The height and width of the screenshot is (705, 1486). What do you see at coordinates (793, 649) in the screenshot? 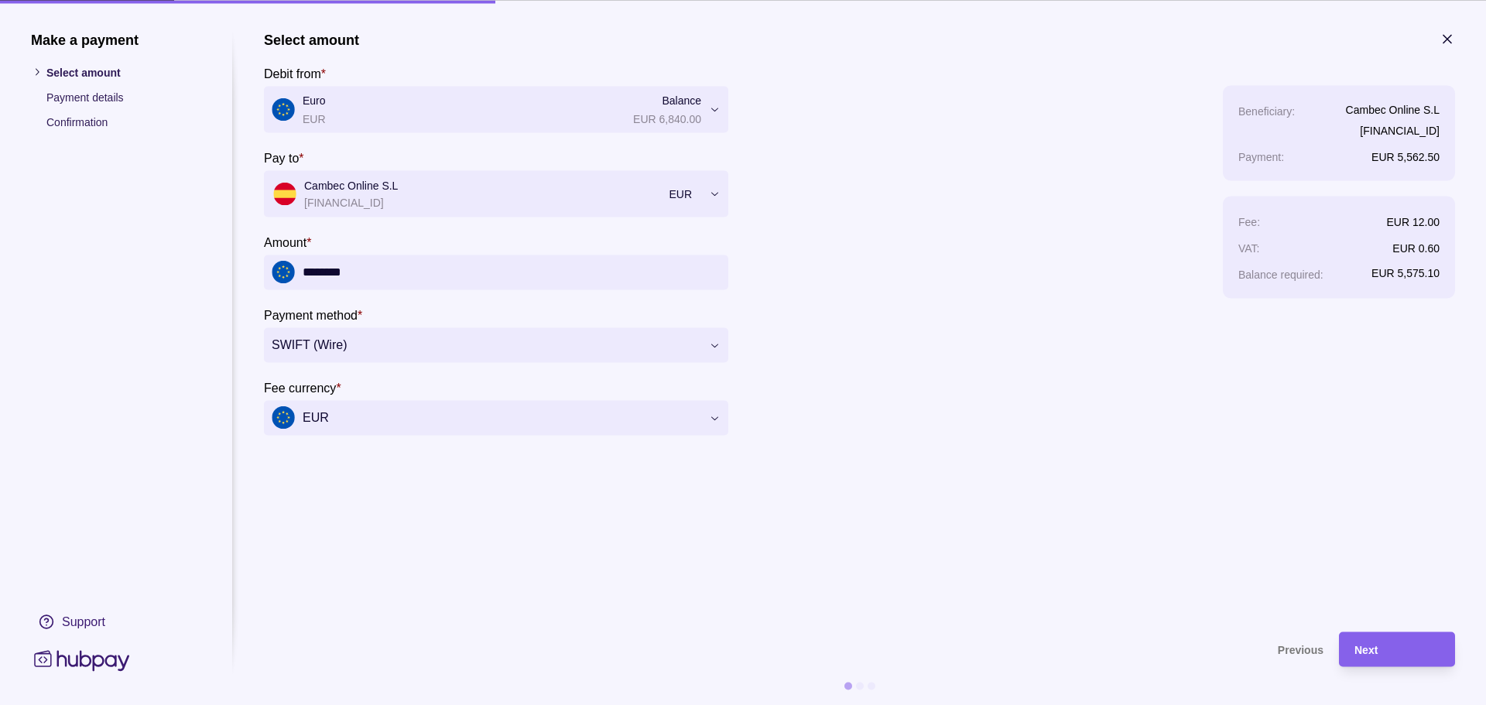
I see `button: Previous` at bounding box center [793, 649].